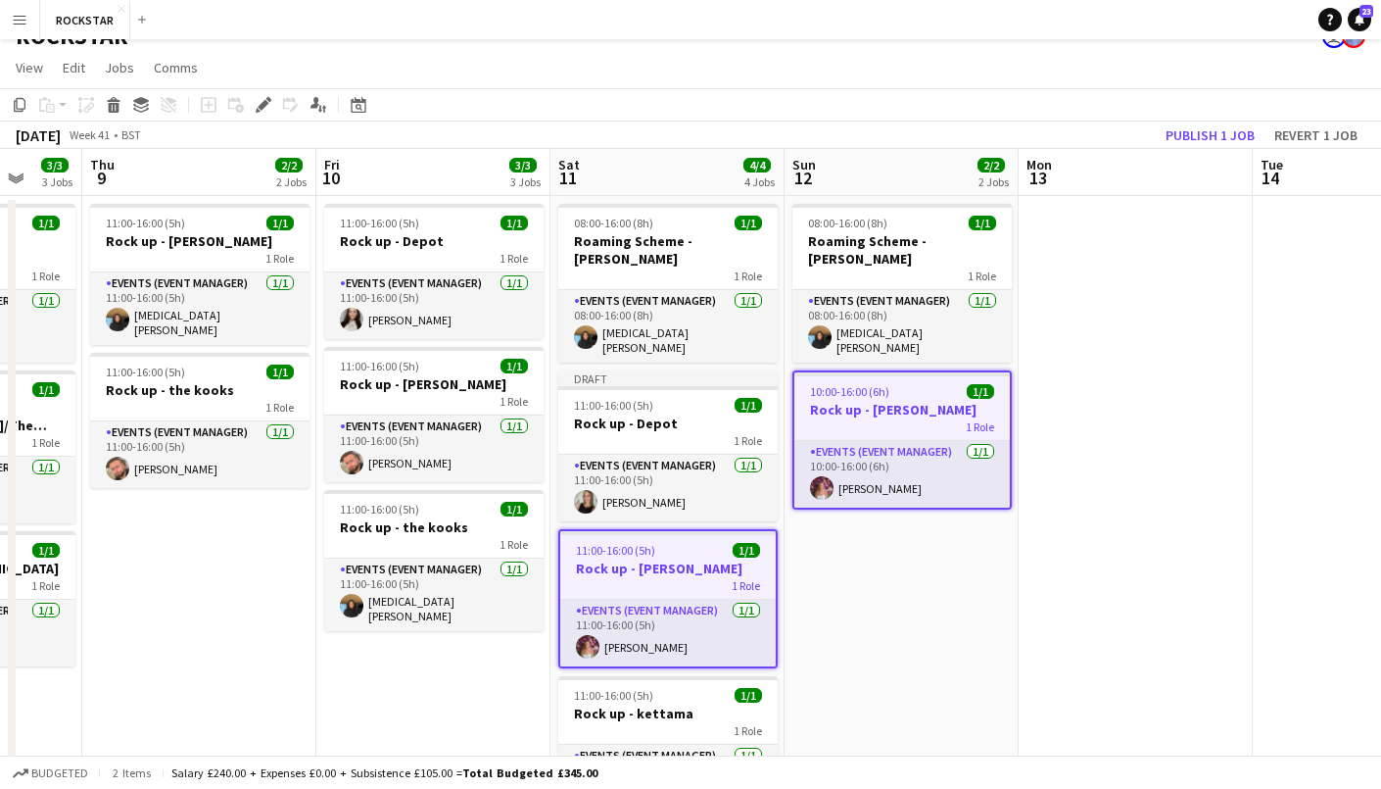 This screenshot has width=1381, height=789. Describe the element at coordinates (1271, 165) in the screenshot. I see `span: Tue` at that location.